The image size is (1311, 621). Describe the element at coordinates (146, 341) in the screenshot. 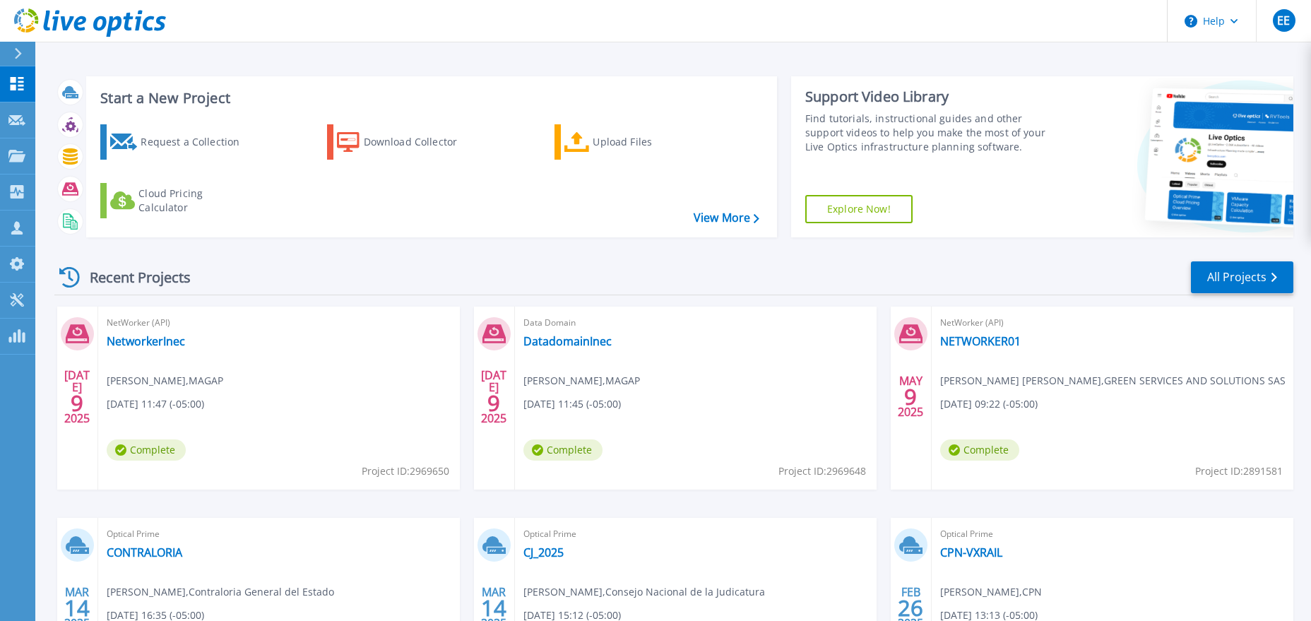

I see `a: NetworkerInec` at that location.